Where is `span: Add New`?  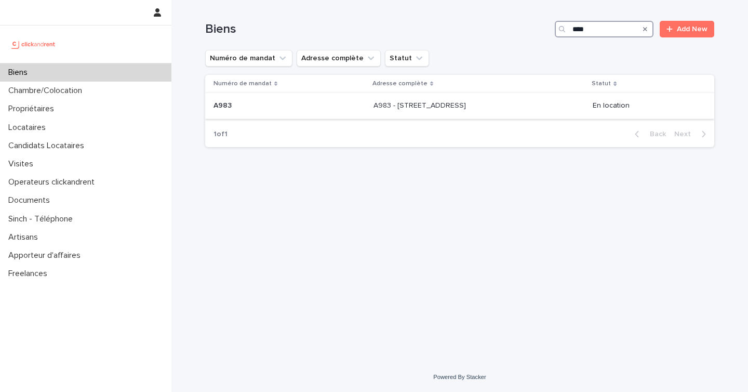 span: Add New is located at coordinates (692, 29).